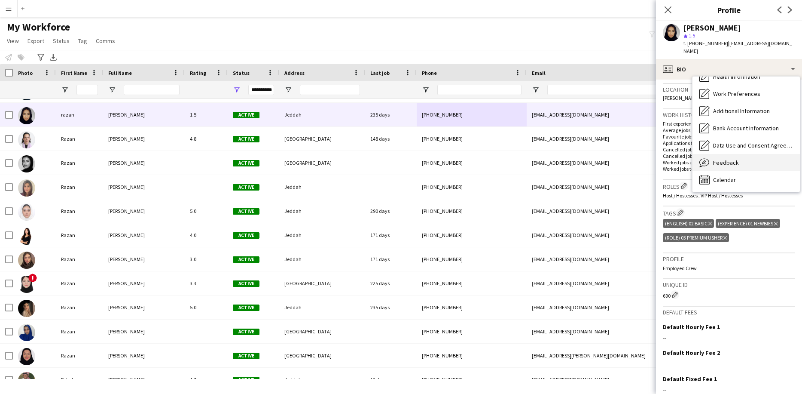  Describe the element at coordinates (105, 41) in the screenshot. I see `span: Comms` at that location.